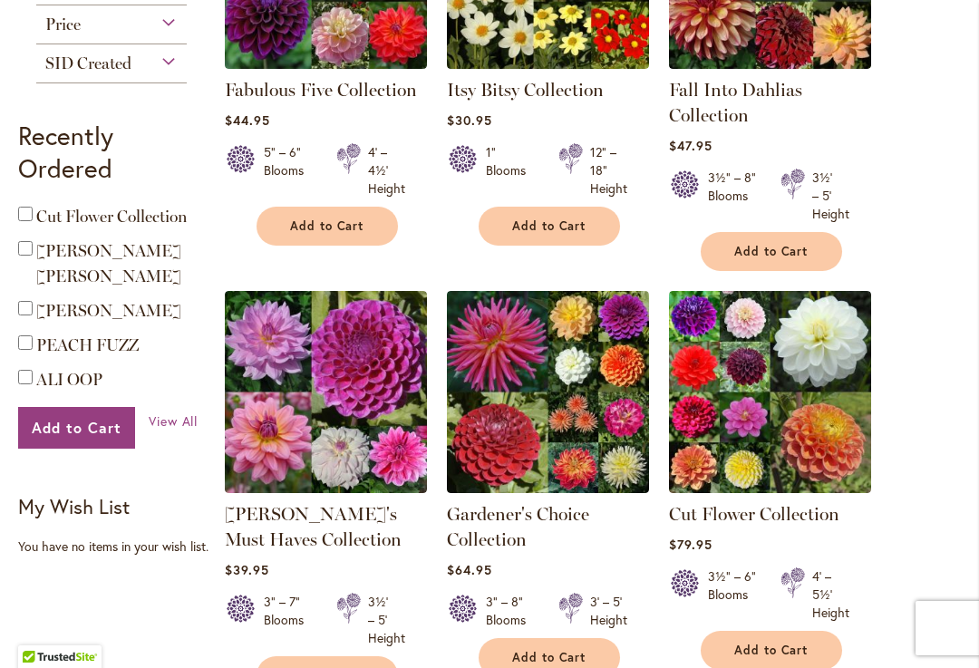  What do you see at coordinates (173, 421) in the screenshot?
I see `span: View All` at bounding box center [173, 421].